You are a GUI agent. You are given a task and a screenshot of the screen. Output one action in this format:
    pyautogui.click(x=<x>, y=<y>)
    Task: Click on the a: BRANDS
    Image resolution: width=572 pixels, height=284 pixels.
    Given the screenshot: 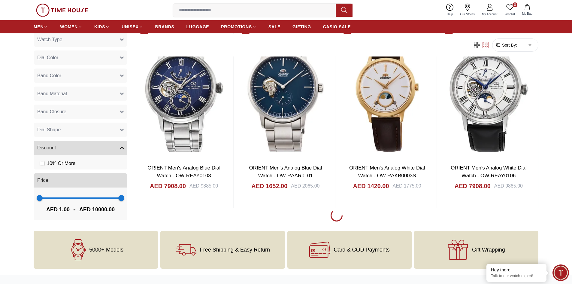 What is the action you would take?
    pyautogui.click(x=165, y=27)
    